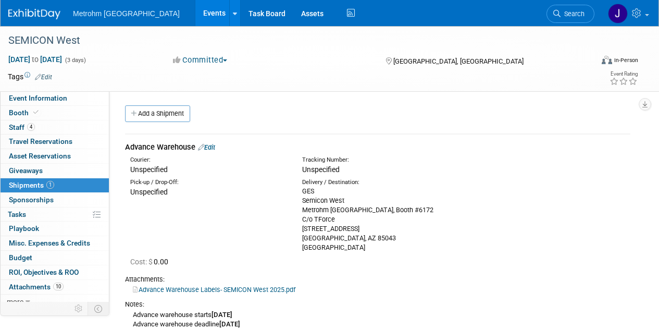 Image resolution: width=659 pixels, height=329 pixels. Describe the element at coordinates (24, 228) in the screenshot. I see `span: Playbook` at that location.